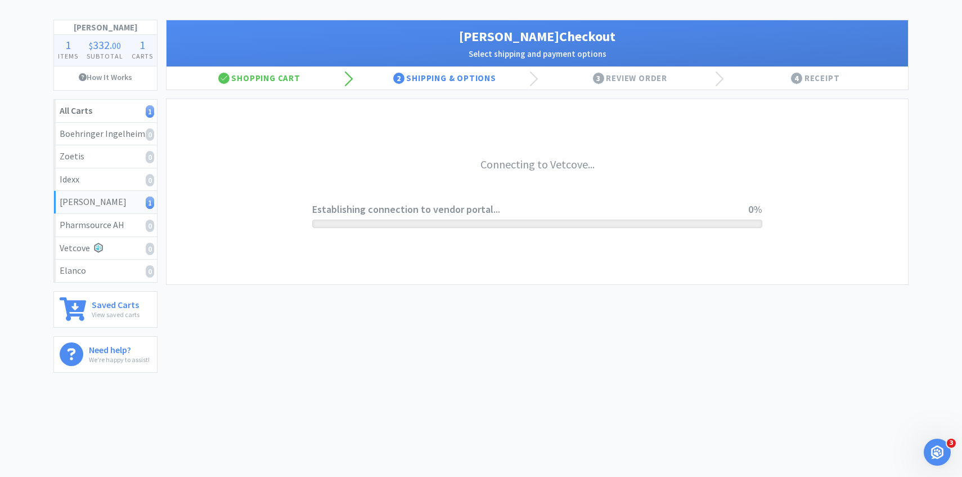  I want to click on a: Zoetis0, so click(105, 156).